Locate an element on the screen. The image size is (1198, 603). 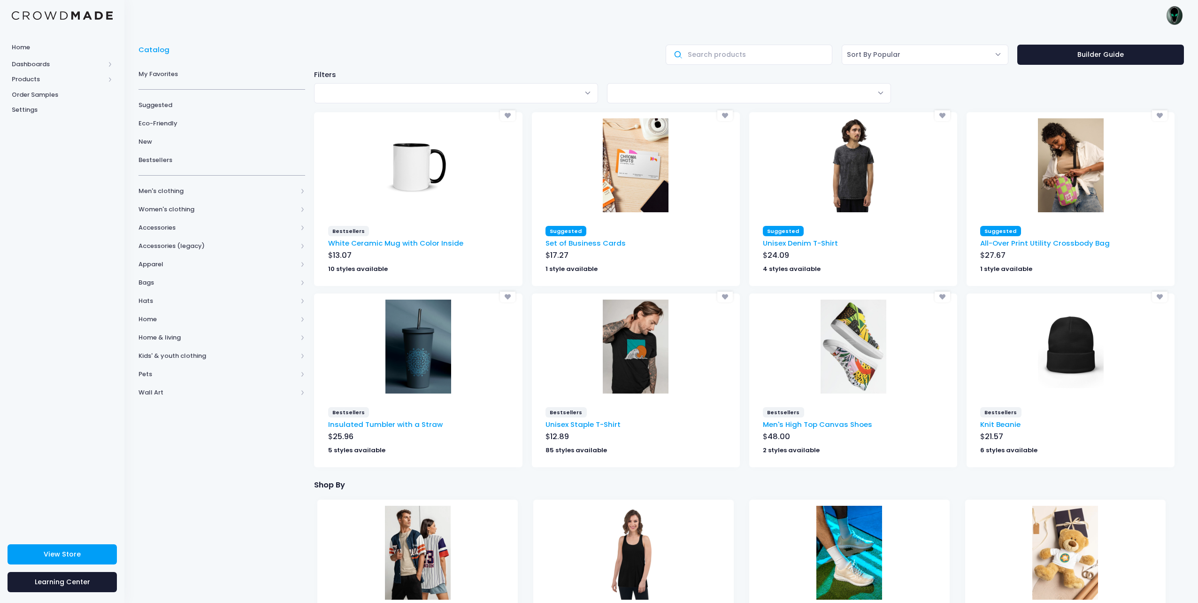
span: Wall Art is located at coordinates (218, 392).